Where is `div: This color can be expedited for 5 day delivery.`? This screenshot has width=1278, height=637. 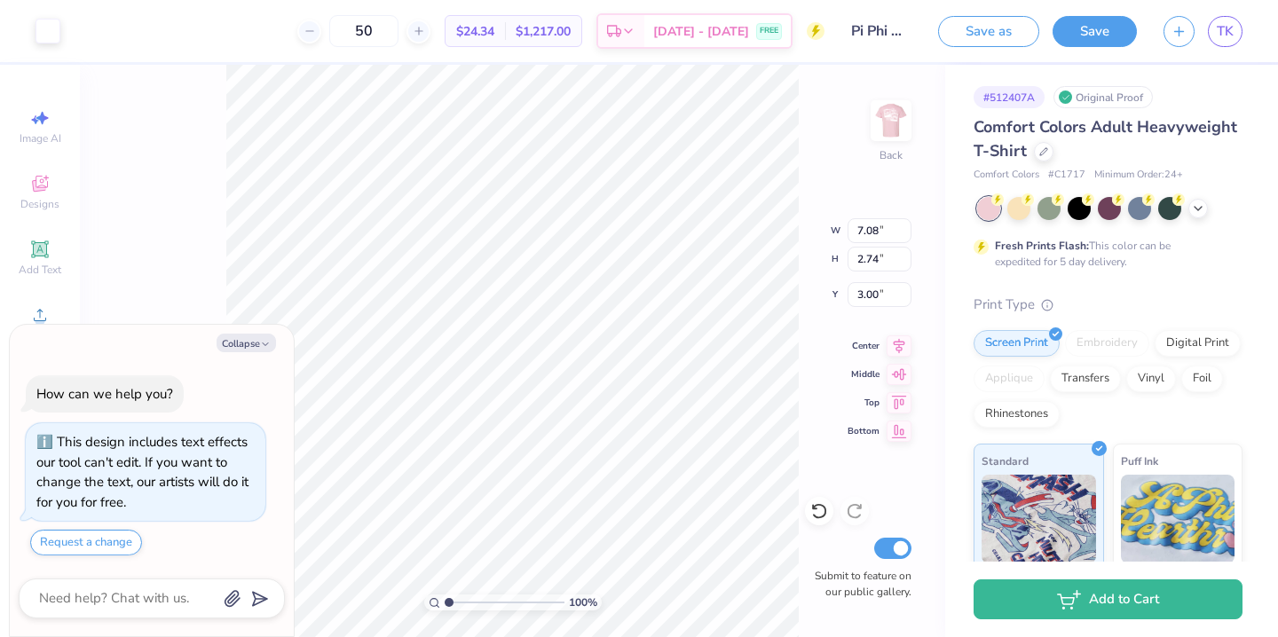
div: This color can be expedited for 5 day delivery. is located at coordinates (1104, 254).